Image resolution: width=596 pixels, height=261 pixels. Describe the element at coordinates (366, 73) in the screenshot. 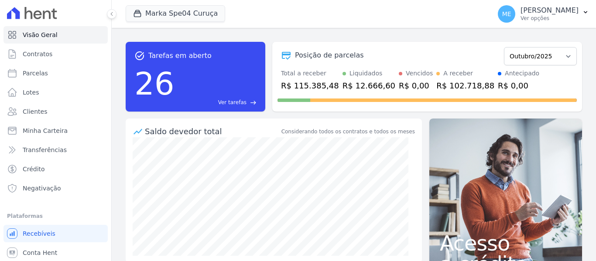

I see `div: Liquidados` at that location.